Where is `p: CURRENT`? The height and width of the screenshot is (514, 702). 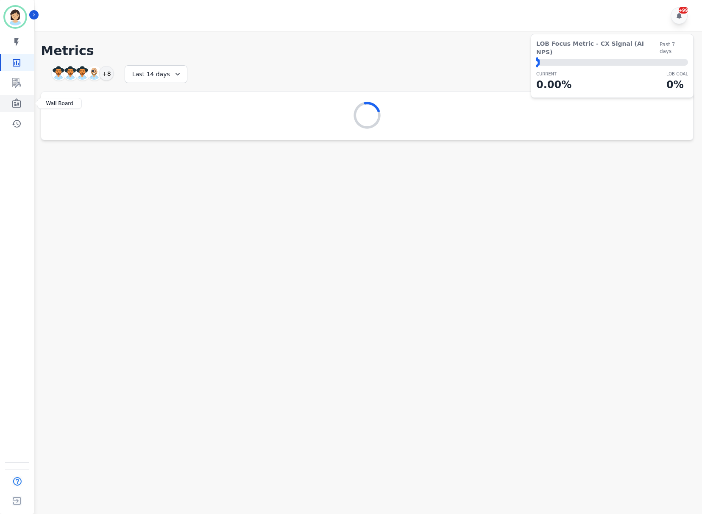
p: CURRENT is located at coordinates (553, 74).